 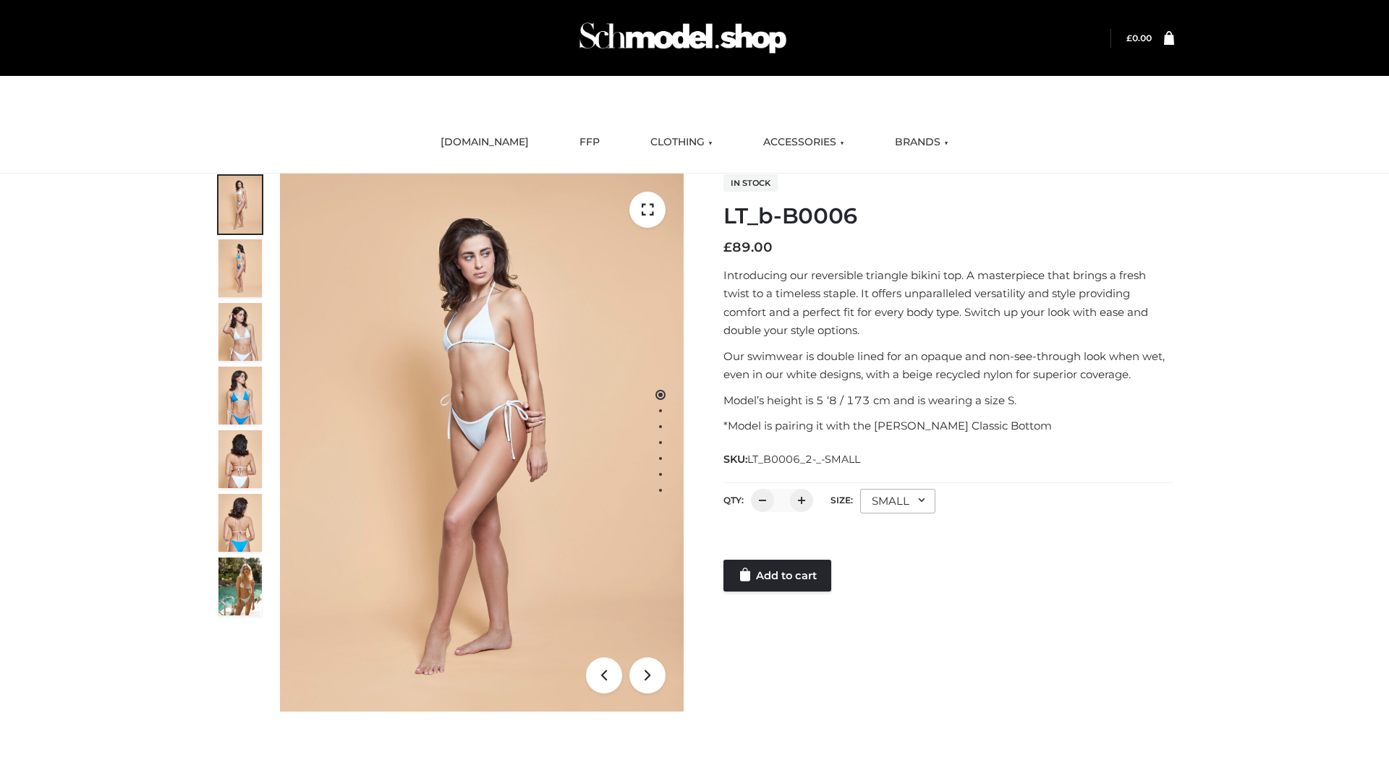 I want to click on p: Our swimwear is double lined for an opaque and non-see-through look when wet, even in our white d..., so click(x=948, y=365).